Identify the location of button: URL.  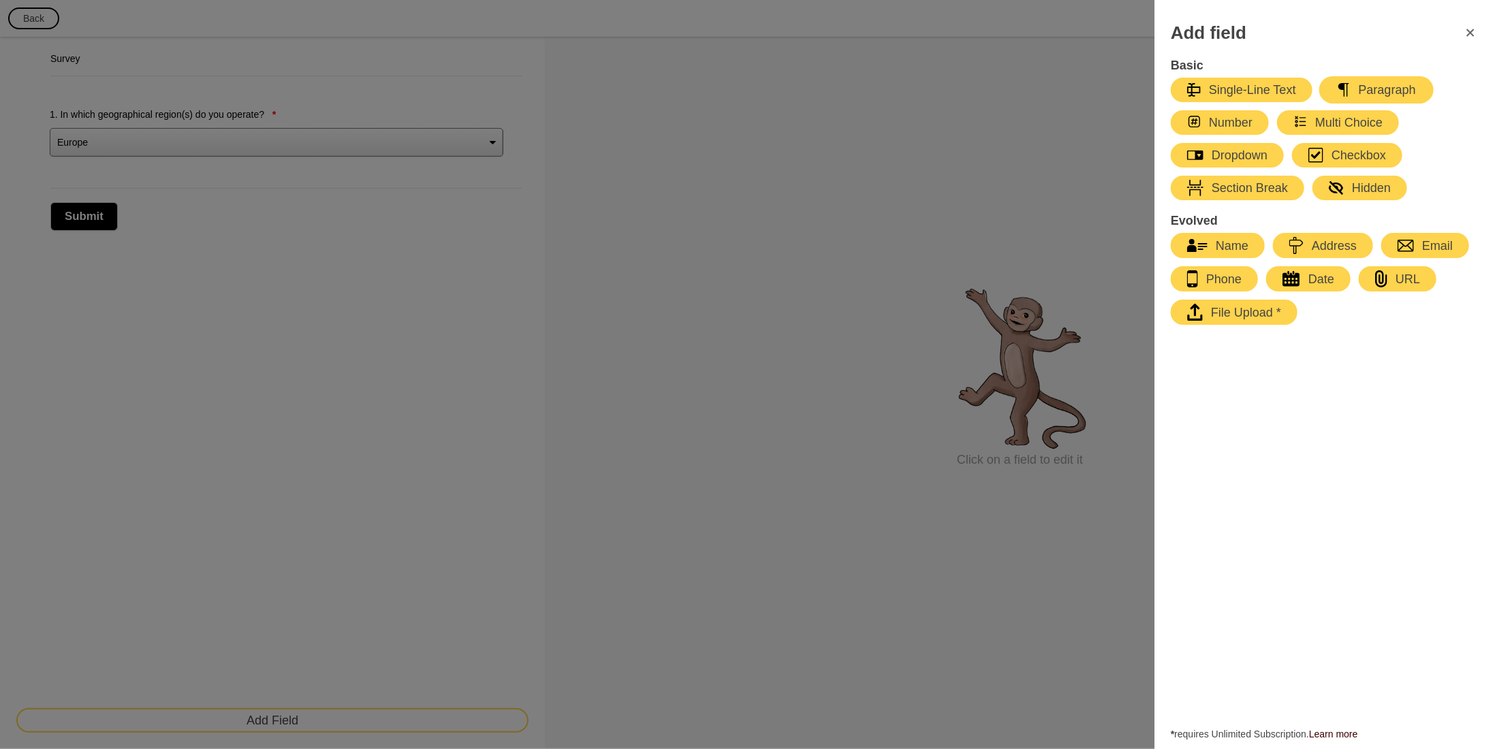
(1397, 278).